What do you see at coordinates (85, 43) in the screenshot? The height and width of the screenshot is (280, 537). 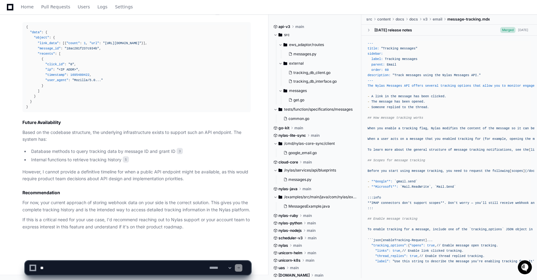 I see `span: 1` at bounding box center [85, 43].